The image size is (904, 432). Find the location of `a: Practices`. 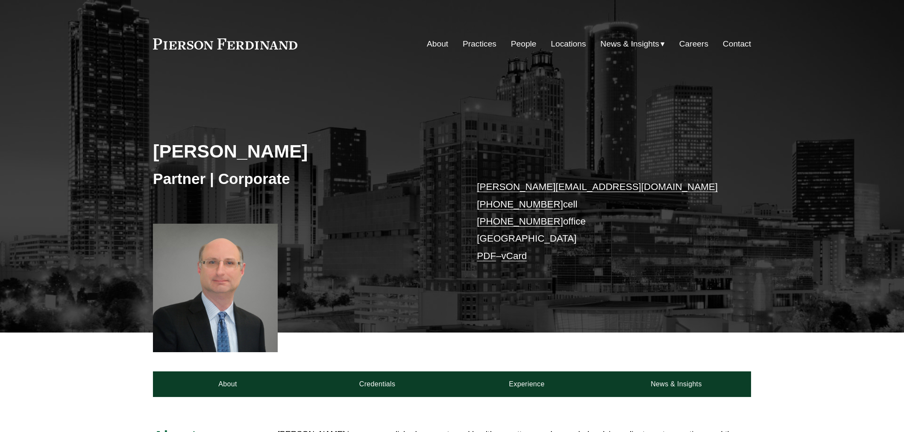

a: Practices is located at coordinates (479, 44).